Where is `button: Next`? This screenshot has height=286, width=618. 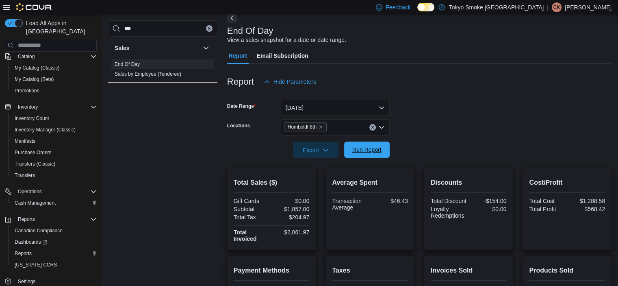
button: Next is located at coordinates (232, 18).